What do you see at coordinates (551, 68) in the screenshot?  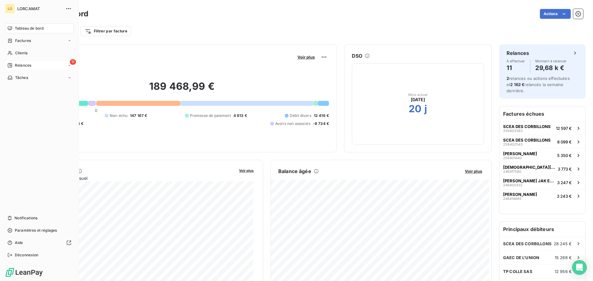 I see `h4: 29,68 k €` at bounding box center [551, 68].